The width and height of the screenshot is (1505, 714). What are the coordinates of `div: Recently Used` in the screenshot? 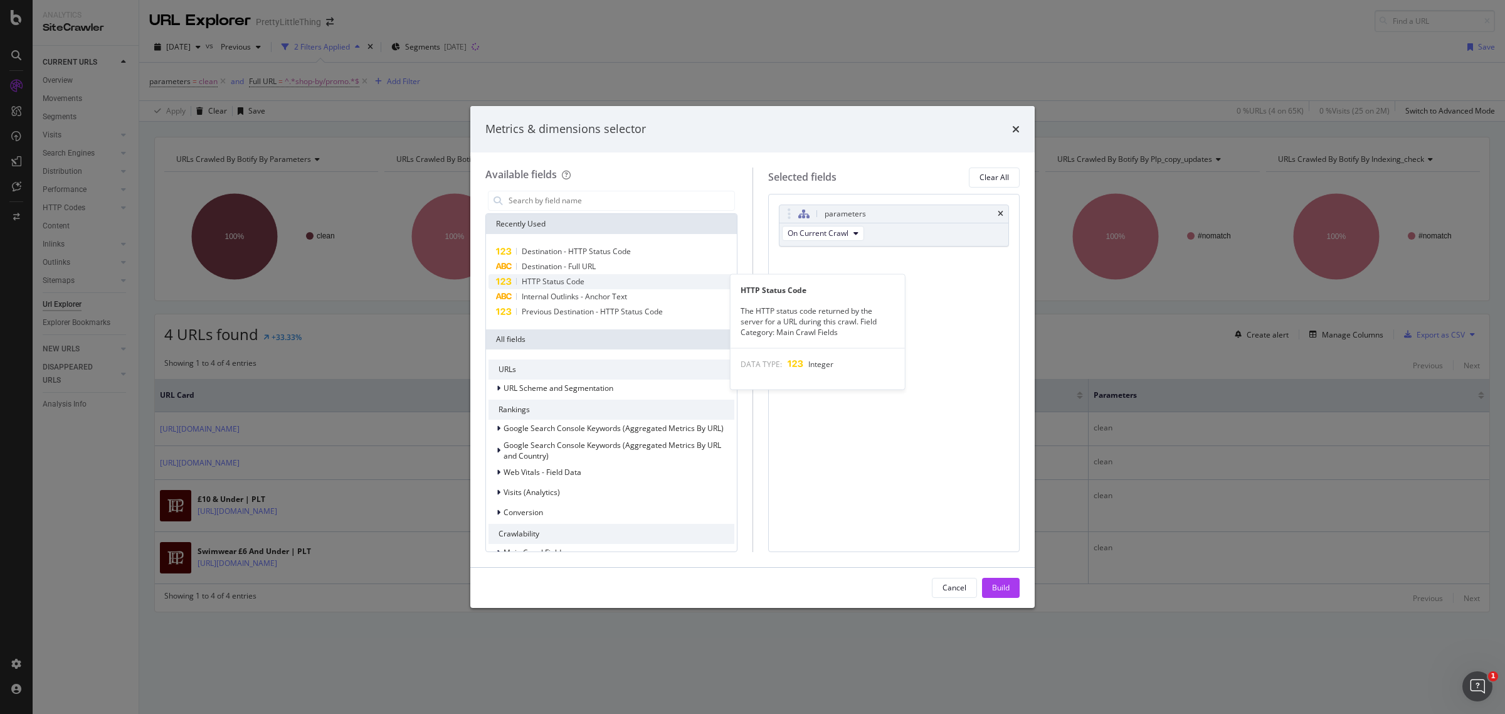 It's located at (611, 224).